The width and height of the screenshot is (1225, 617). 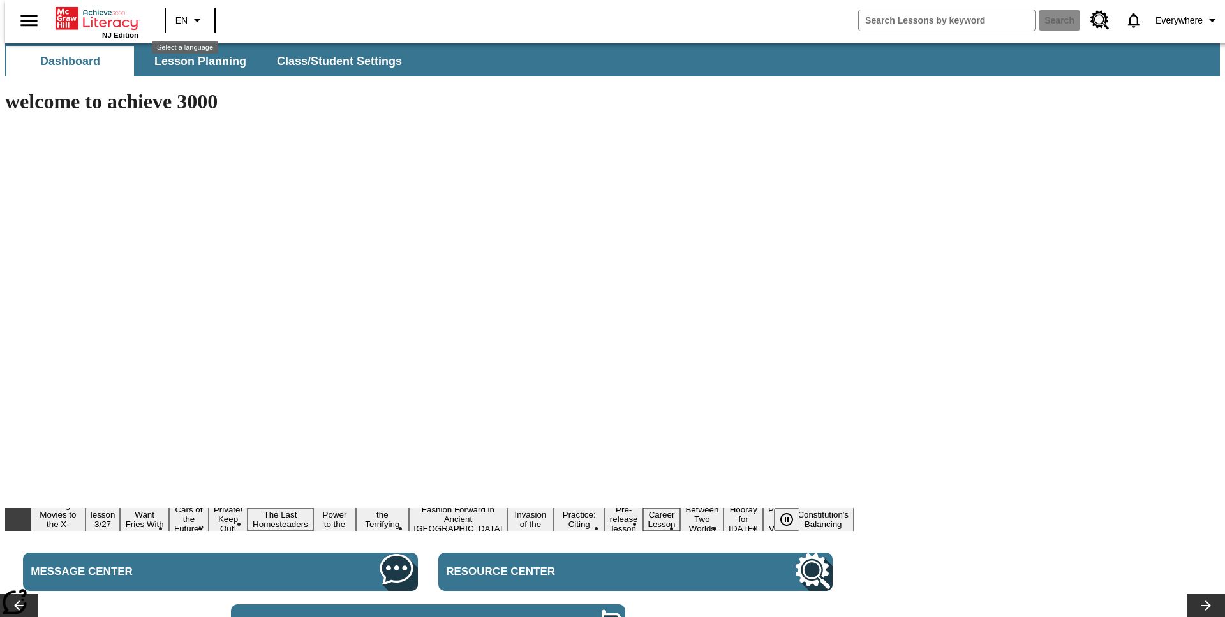 I want to click on button: Slide 11 Mixed Practice: Citing Evidence, so click(x=579, y=520).